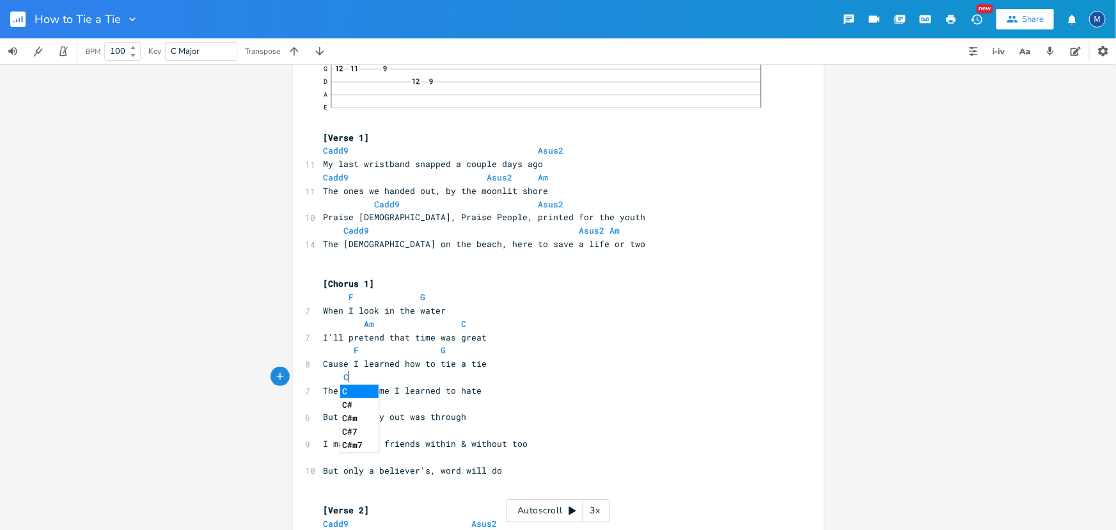 Image resolution: width=1116 pixels, height=530 pixels. I want to click on div: 3x, so click(595, 510).